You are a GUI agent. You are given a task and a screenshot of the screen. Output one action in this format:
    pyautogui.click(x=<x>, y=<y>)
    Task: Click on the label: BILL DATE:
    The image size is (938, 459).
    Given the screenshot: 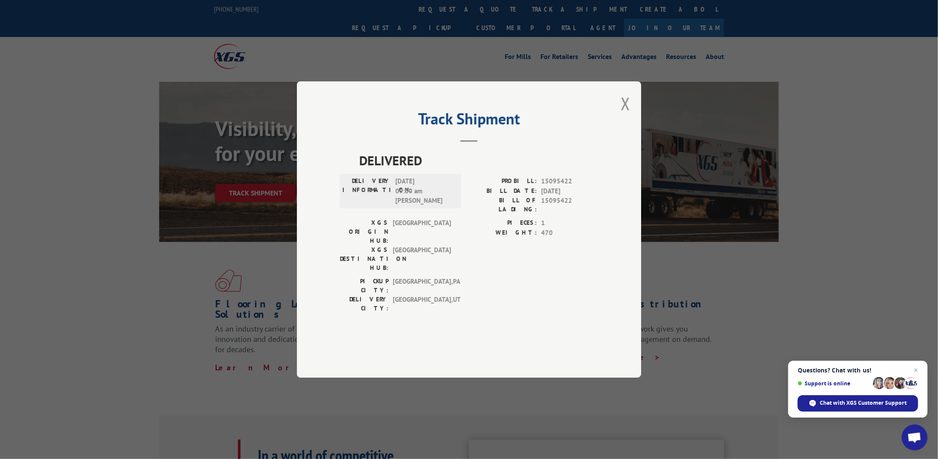 What is the action you would take?
    pyautogui.click(x=503, y=191)
    